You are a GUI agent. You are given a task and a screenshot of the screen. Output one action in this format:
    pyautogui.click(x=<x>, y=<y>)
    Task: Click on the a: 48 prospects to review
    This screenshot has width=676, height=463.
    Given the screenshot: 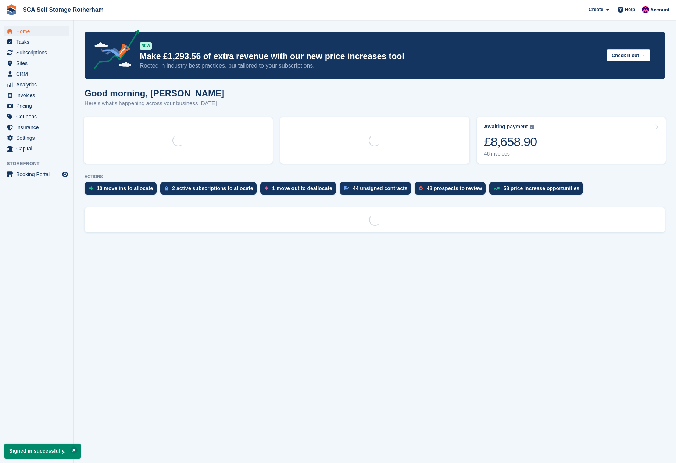 What is the action you would take?
    pyautogui.click(x=452, y=190)
    